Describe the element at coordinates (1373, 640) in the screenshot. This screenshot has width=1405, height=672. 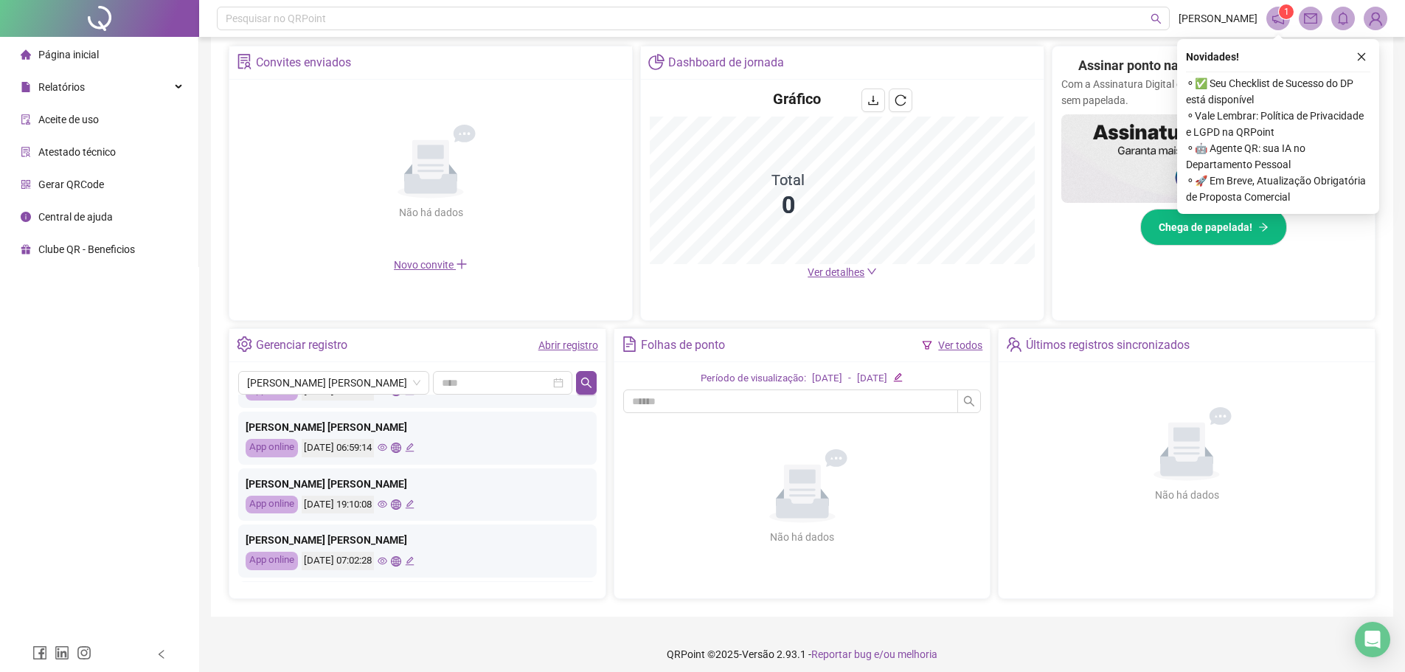
I see `div: Open Intercom Messenger` at that location.